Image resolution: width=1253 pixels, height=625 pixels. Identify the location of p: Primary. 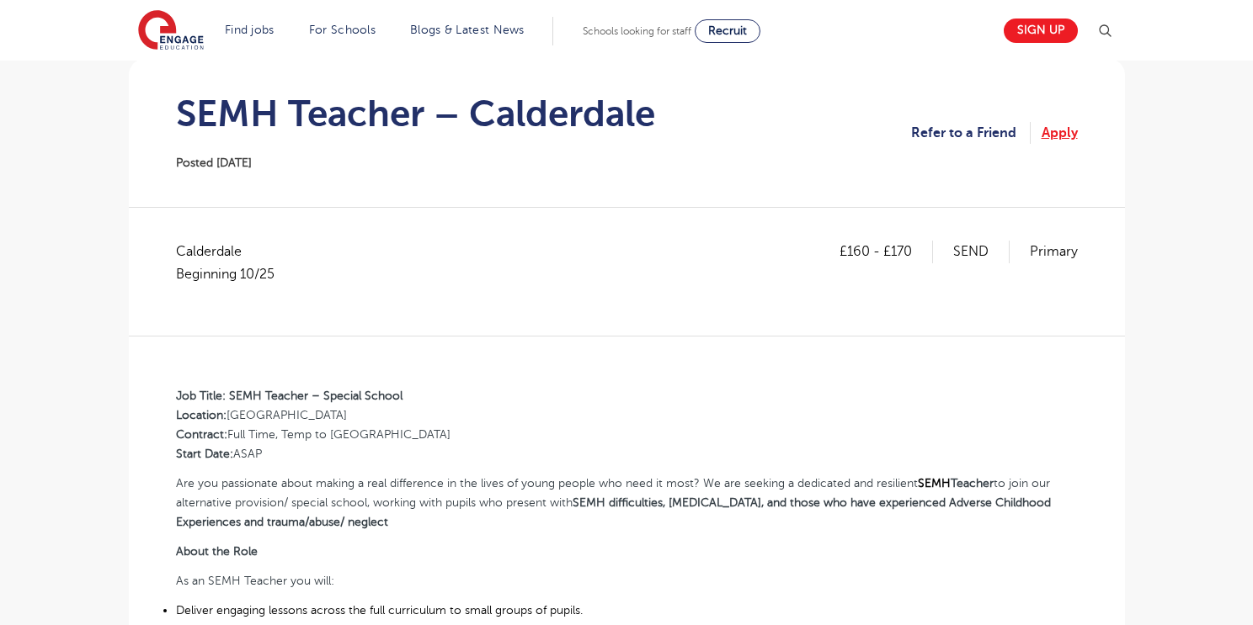
(1053, 252).